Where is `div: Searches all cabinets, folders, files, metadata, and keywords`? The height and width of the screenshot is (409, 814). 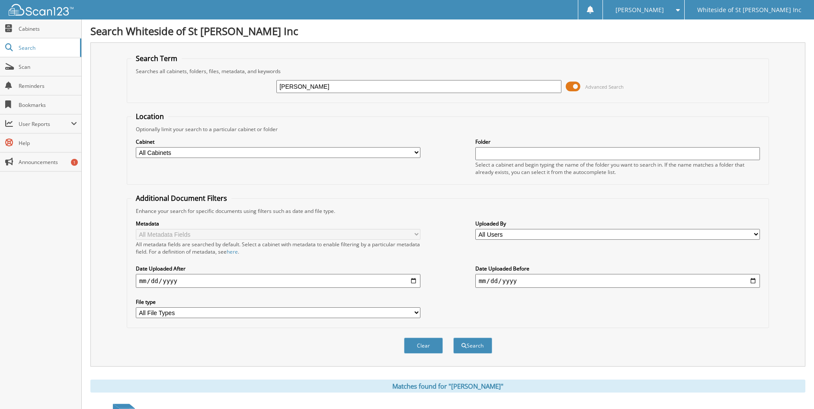
div: Searches all cabinets, folders, files, metadata, and keywords is located at coordinates (448, 71).